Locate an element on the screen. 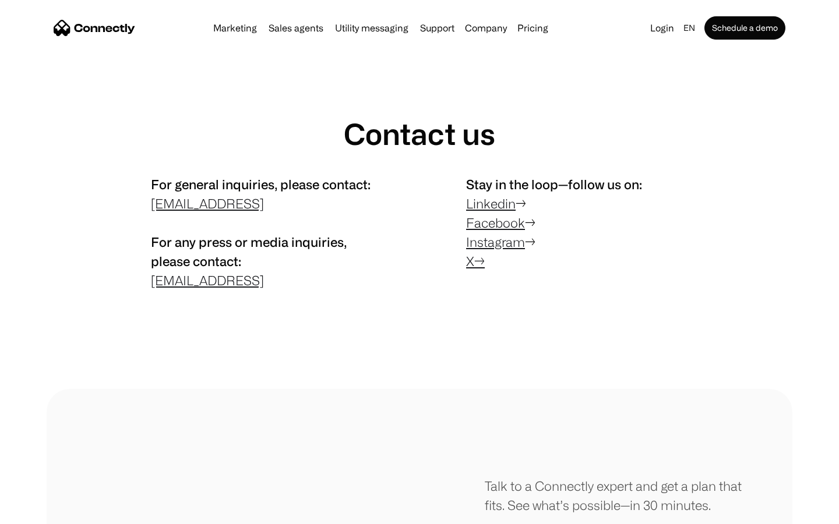 Image resolution: width=839 pixels, height=524 pixels. div: Talk to a Connectly expert and get a plan that fits. See what’s possible—in 30 minutes. is located at coordinates (615, 496).